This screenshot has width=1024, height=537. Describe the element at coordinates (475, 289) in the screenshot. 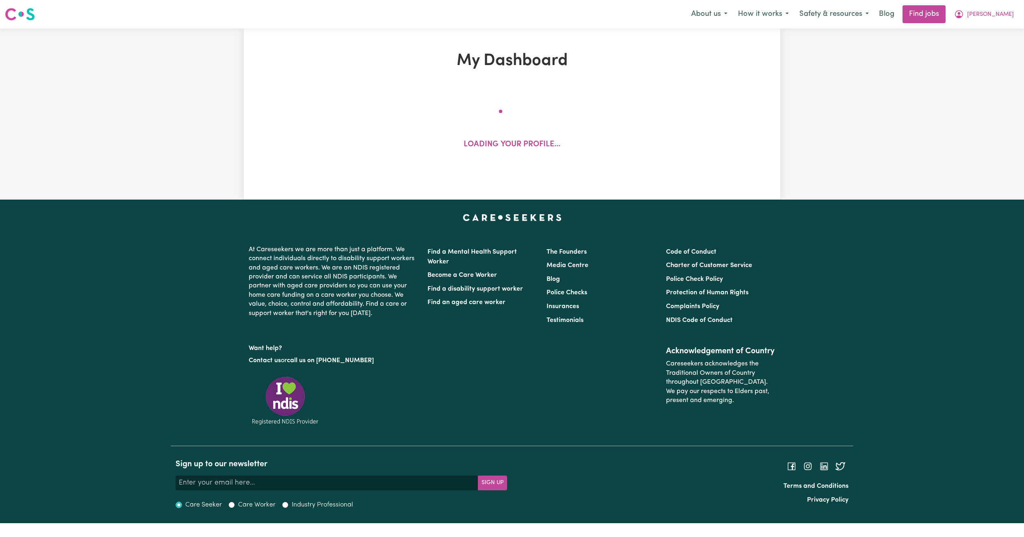

I see `a: Find a disability support worker` at that location.